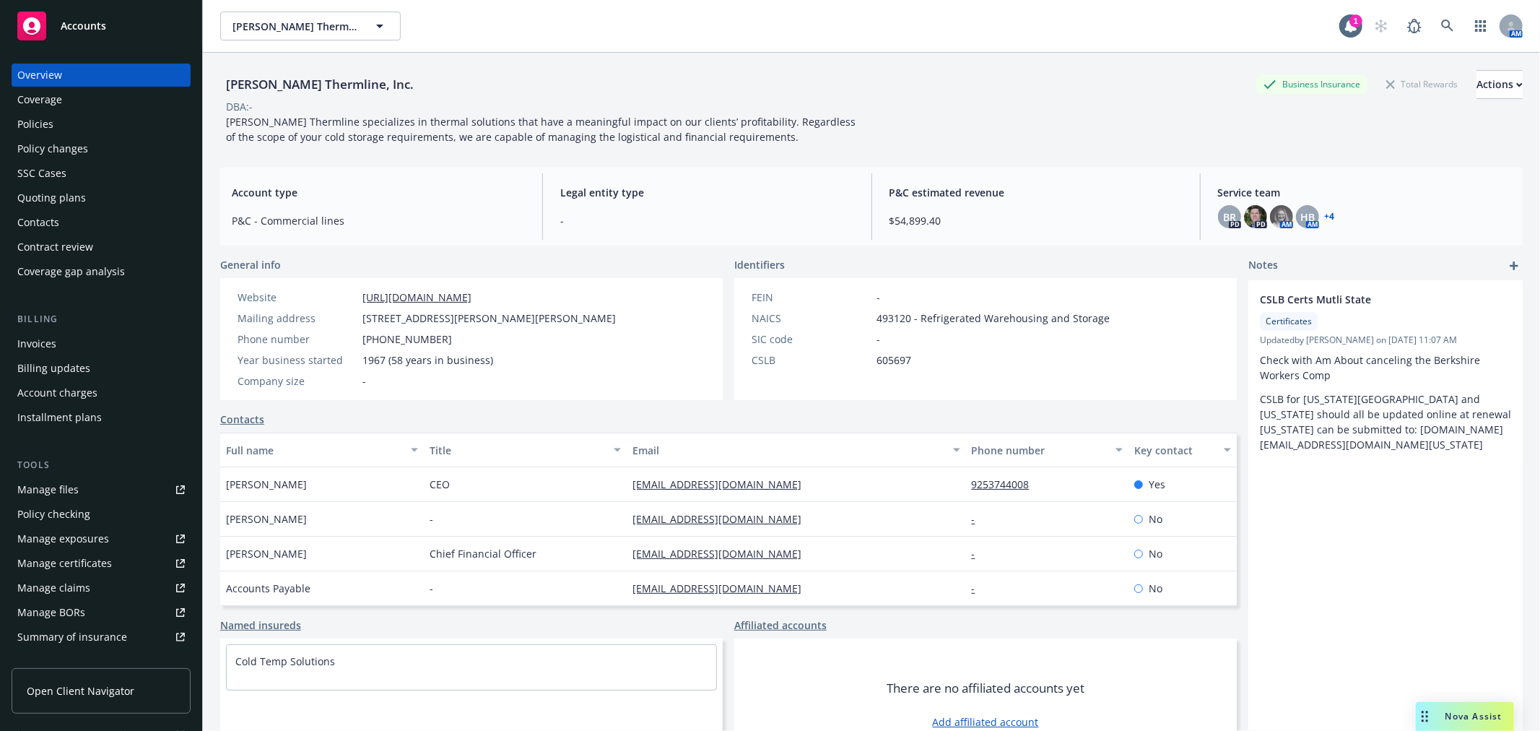 This screenshot has width=1540, height=731. Describe the element at coordinates (63, 539) in the screenshot. I see `div: Manage exposures` at that location.